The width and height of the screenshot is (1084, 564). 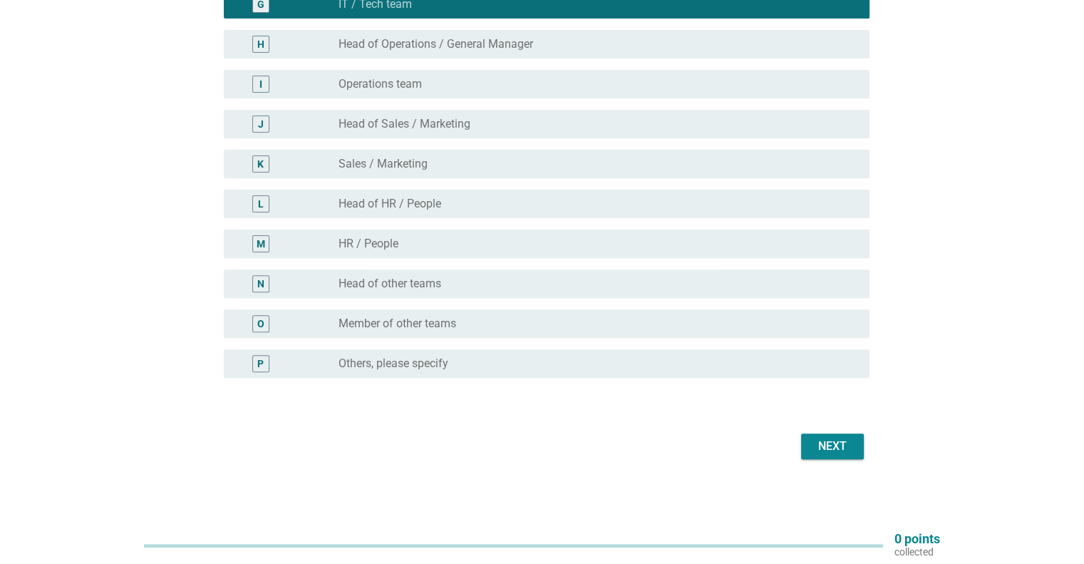 I want to click on label: Others, please specify, so click(x=394, y=364).